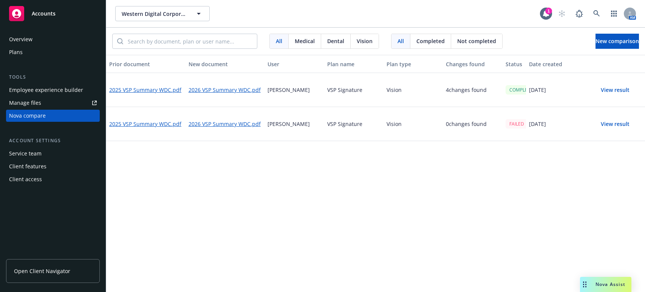  I want to click on a: Client access, so click(53, 179).